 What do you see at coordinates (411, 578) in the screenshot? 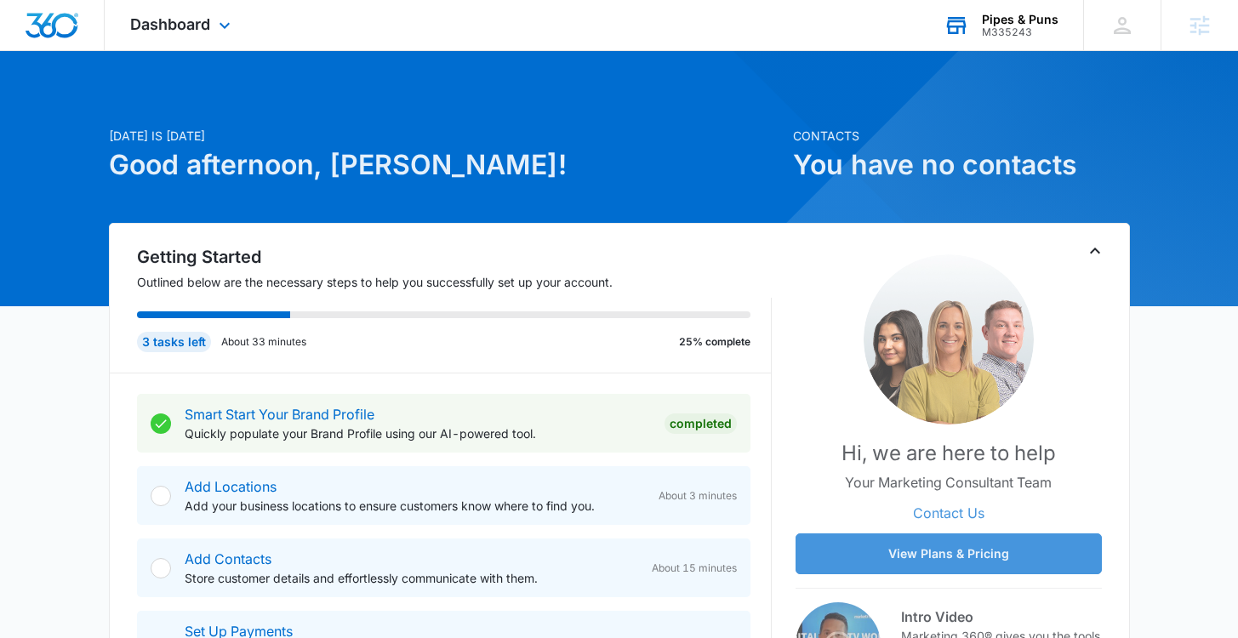
I see `p: Store customer details and effortlessly communicate with them.` at bounding box center [411, 578].